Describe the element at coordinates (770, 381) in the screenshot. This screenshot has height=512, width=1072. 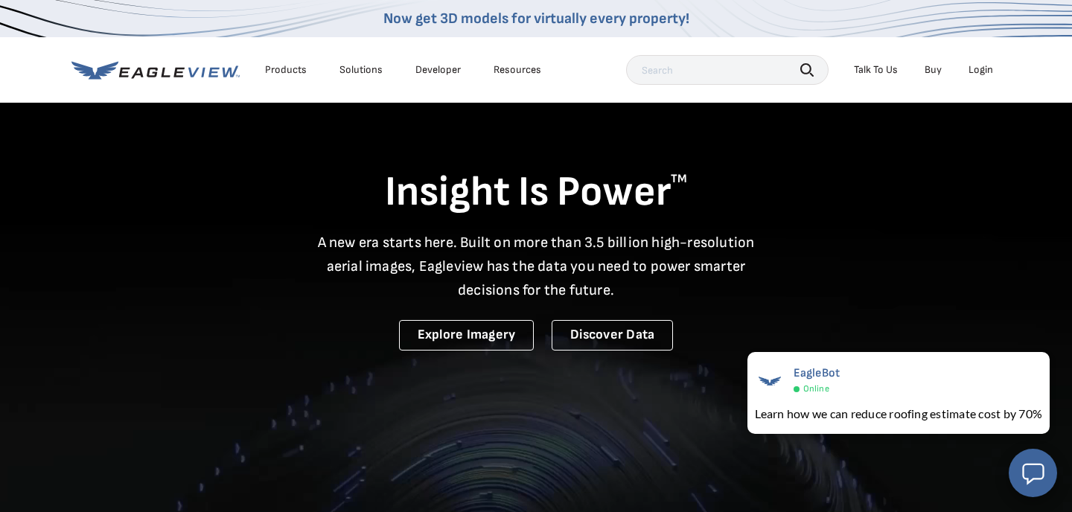
I see `img: EagleBot` at that location.